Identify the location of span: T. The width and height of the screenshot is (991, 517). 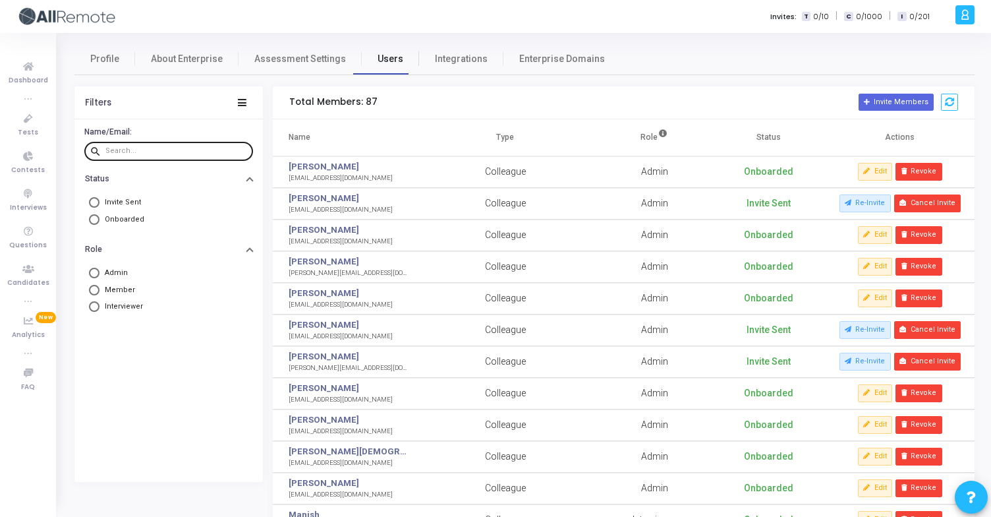
(806, 16).